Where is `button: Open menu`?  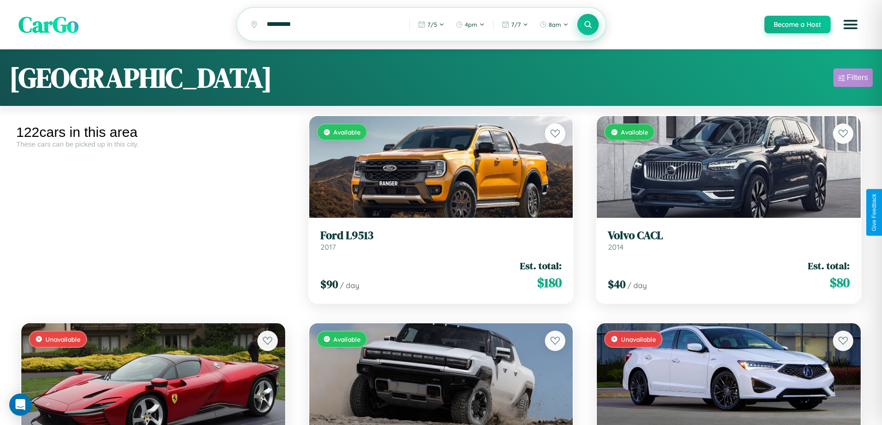
button: Open menu is located at coordinates (850, 25).